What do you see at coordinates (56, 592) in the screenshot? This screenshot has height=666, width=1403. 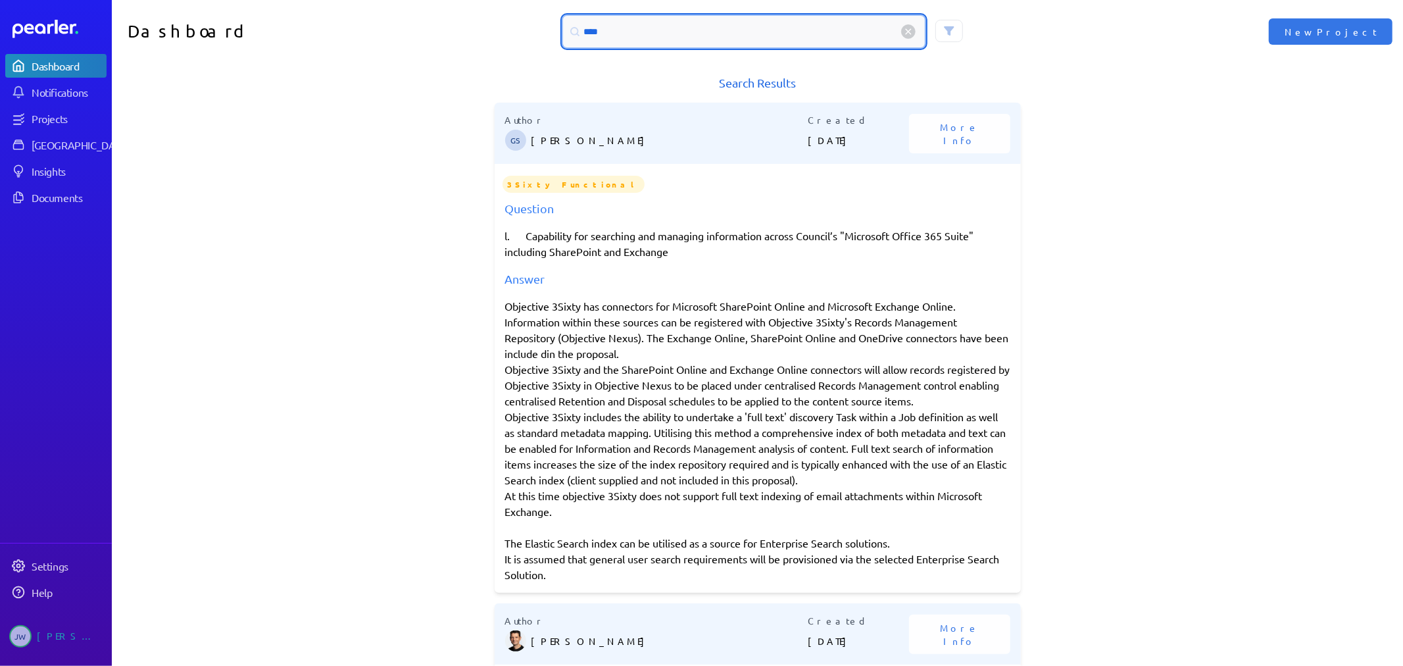 I see `a: Help` at bounding box center [56, 592].